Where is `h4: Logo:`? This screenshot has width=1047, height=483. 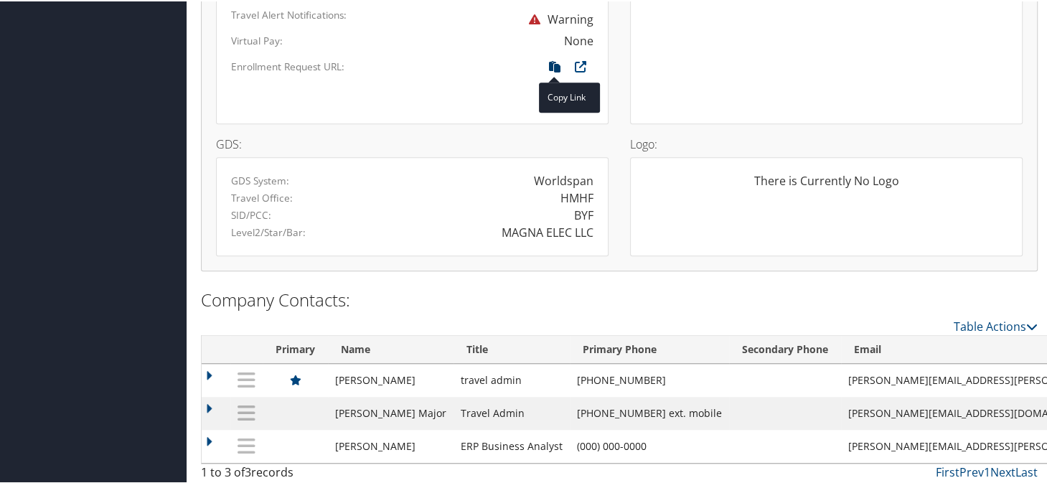 h4: Logo: is located at coordinates (826, 143).